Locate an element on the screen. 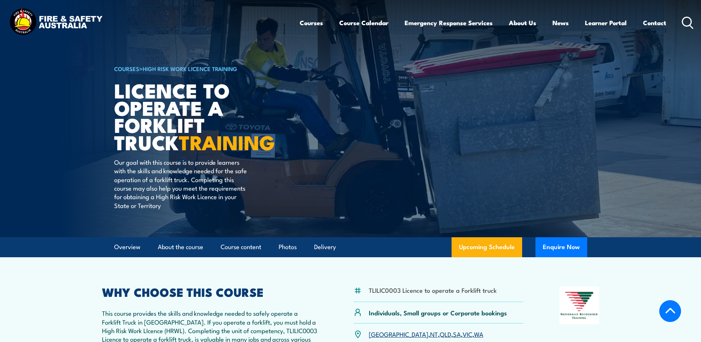 The height and width of the screenshot is (342, 701). a: Course Calendar is located at coordinates (364, 23).